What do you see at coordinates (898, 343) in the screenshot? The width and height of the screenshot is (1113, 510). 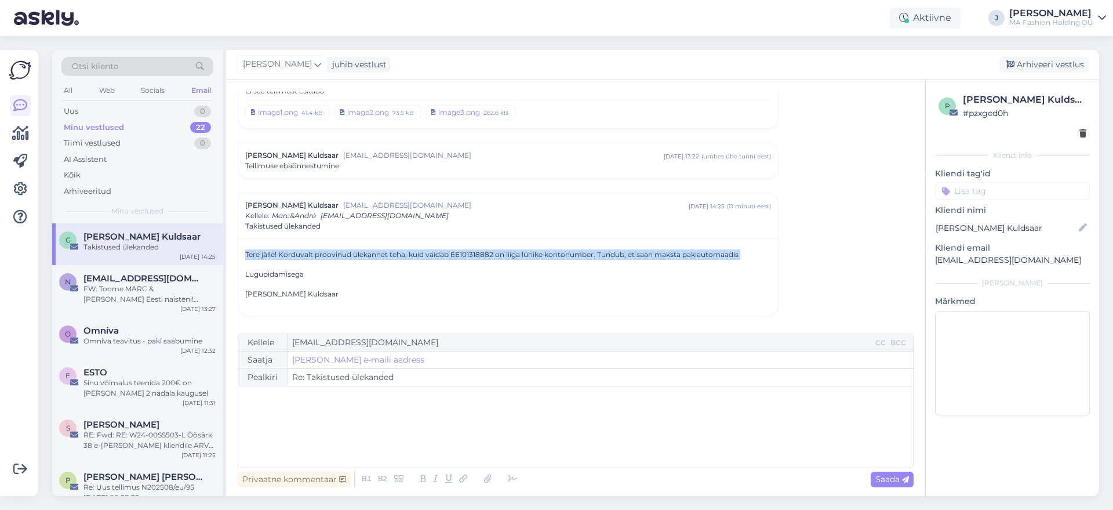 I see `div: BCC` at bounding box center [898, 343].